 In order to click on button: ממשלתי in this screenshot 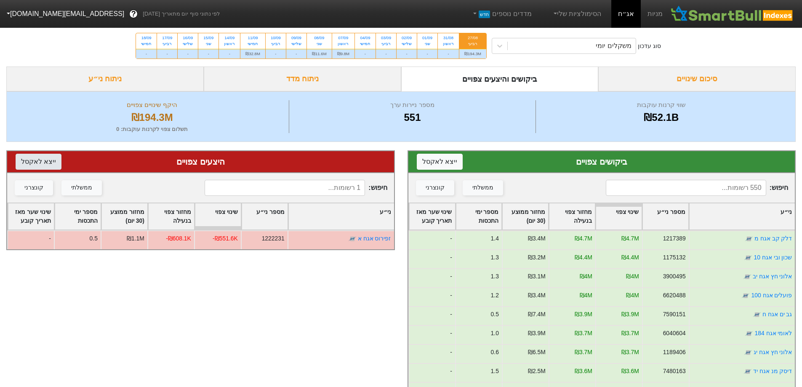, I will do `click(483, 188)`.